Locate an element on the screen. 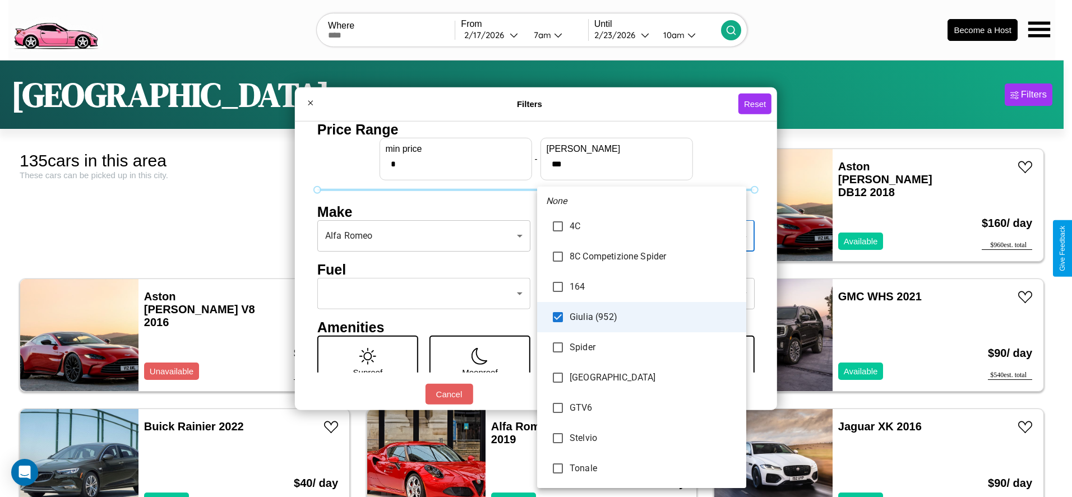 The image size is (1072, 497). span: Tonale is located at coordinates (653, 469).